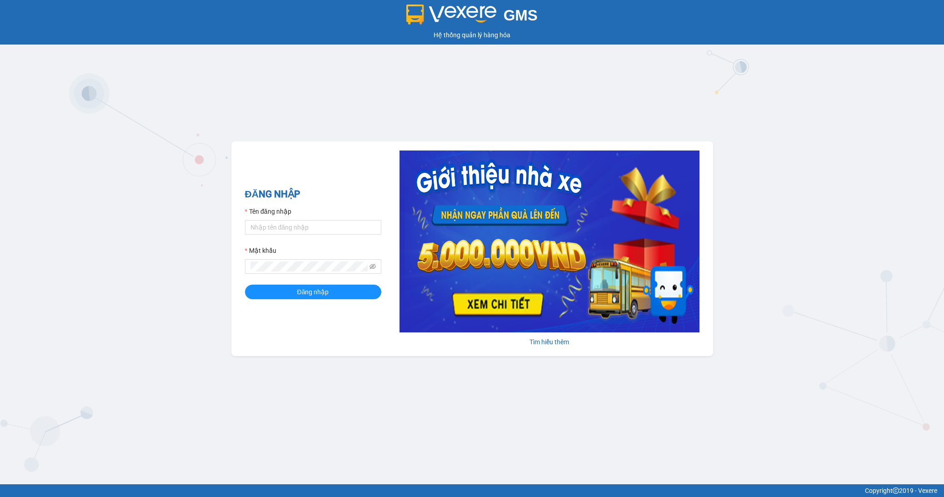 This screenshot has height=497, width=944. I want to click on span: Đăng nhập, so click(313, 292).